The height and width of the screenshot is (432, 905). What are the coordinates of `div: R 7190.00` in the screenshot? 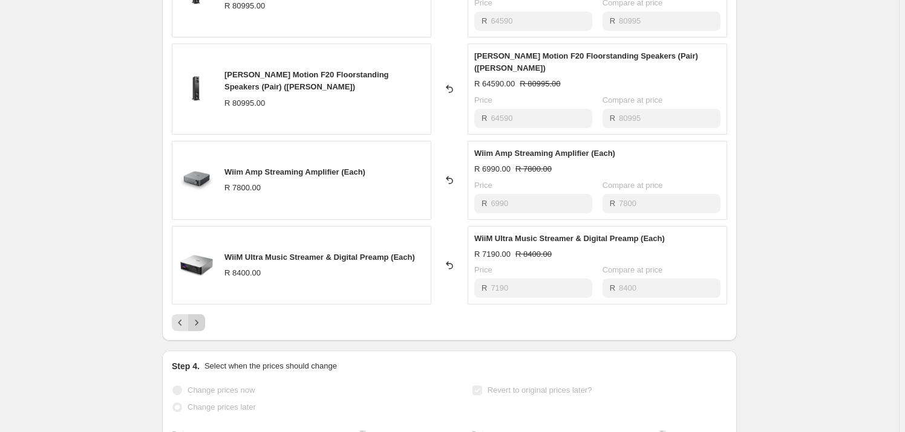 It's located at (492, 255).